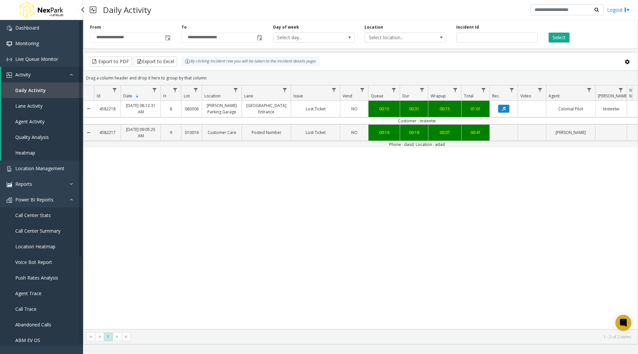 Image resolution: width=638 pixels, height=354 pixels. Describe the element at coordinates (42, 90) in the screenshot. I see `a: Daily Activity` at that location.